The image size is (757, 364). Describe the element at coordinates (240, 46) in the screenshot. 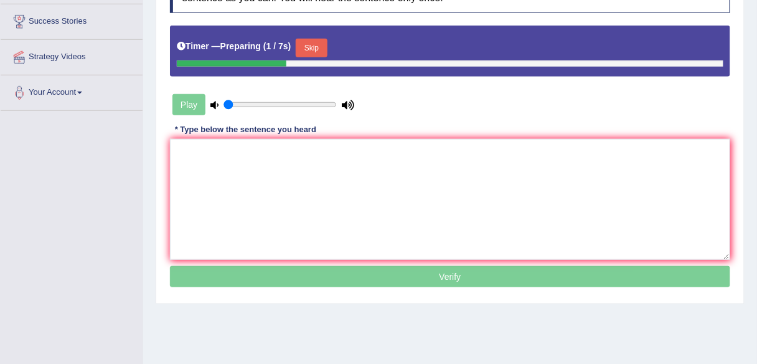

I see `b: Preparing` at that location.